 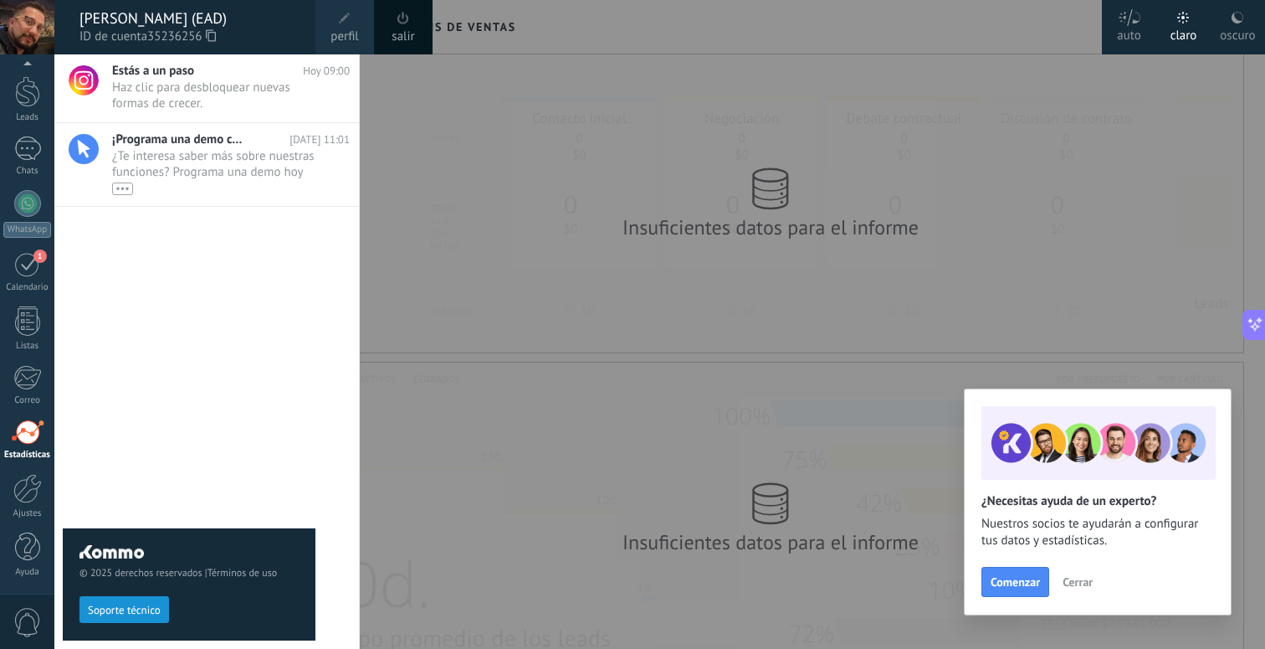 I want to click on span: perfil, so click(x=344, y=37).